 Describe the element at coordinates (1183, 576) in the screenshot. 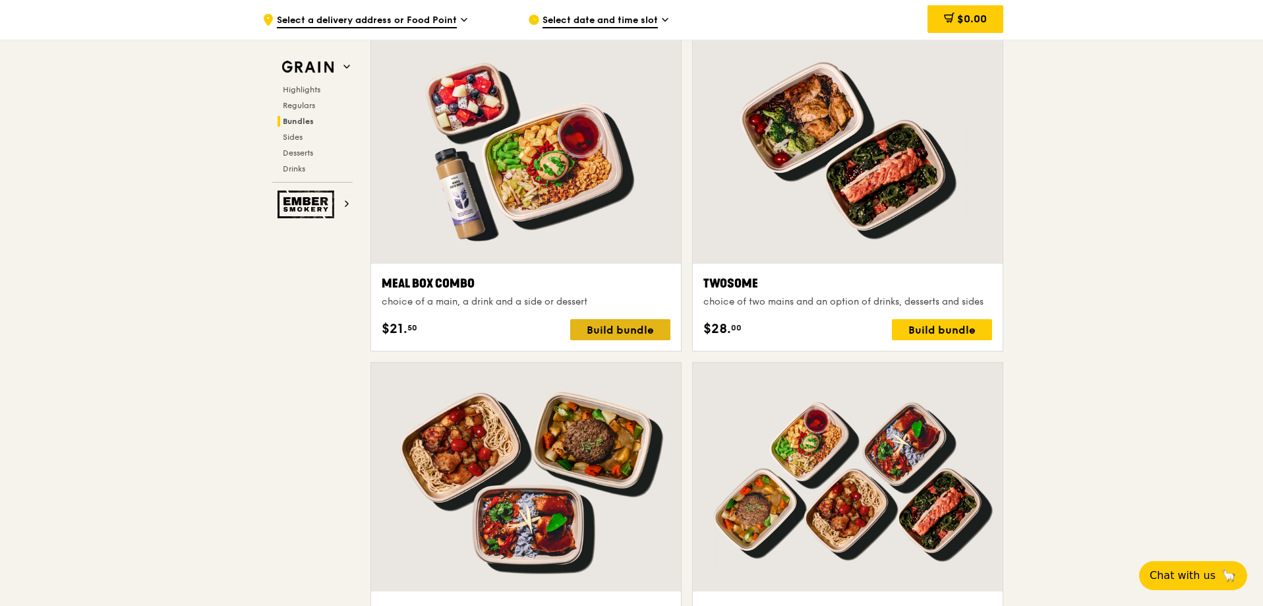

I see `span: Chat with us` at that location.